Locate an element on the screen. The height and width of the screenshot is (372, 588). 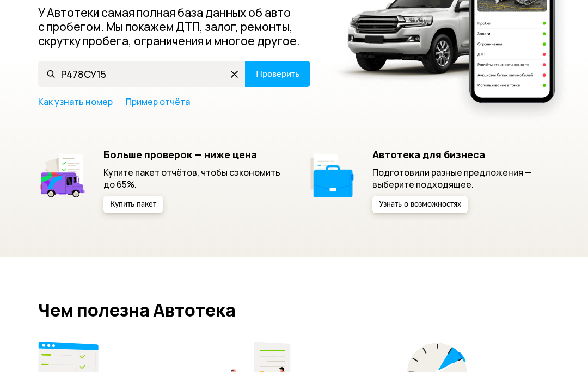
button: Узнать о возможностях is located at coordinates (419, 205).